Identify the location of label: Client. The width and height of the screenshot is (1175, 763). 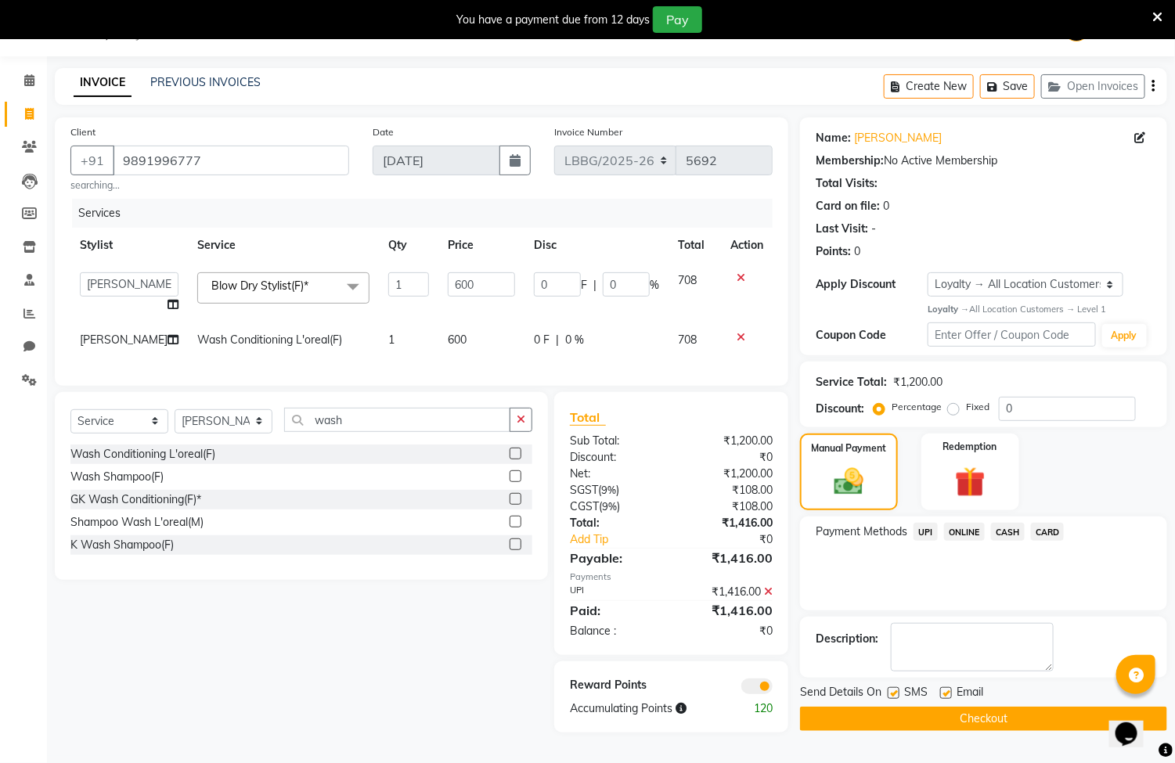
(83, 132).